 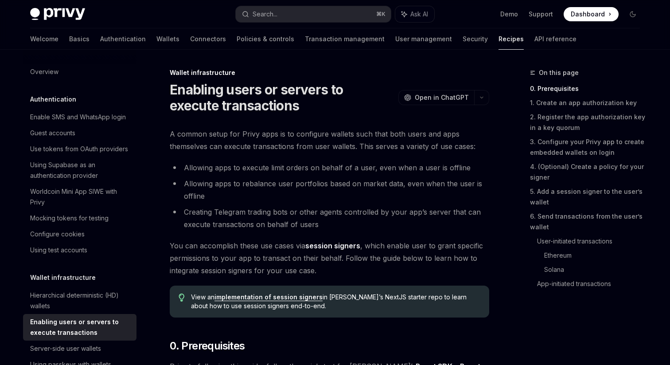 I want to click on button: Toggle dark mode, so click(x=633, y=14).